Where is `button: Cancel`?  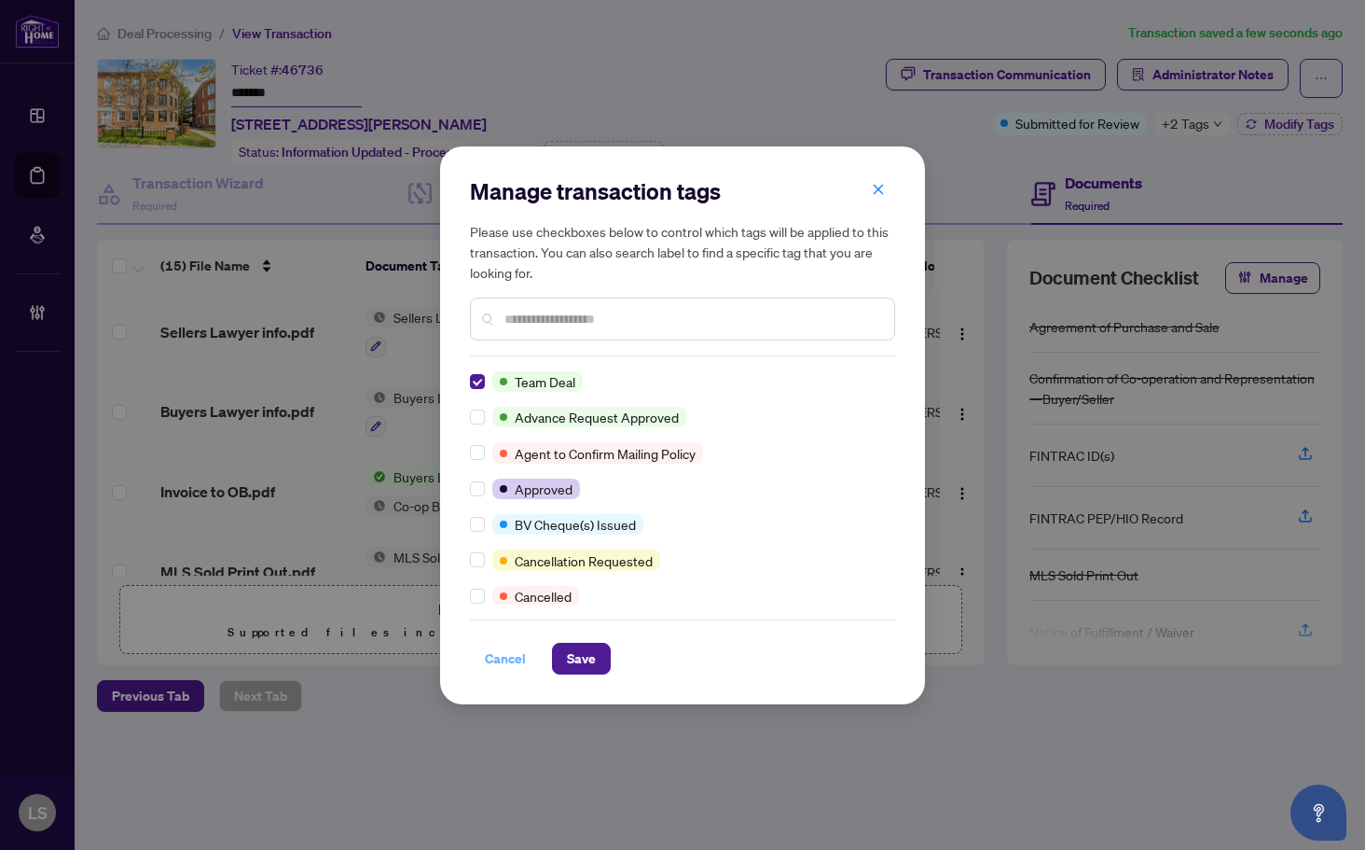
button: Cancel is located at coordinates (505, 658).